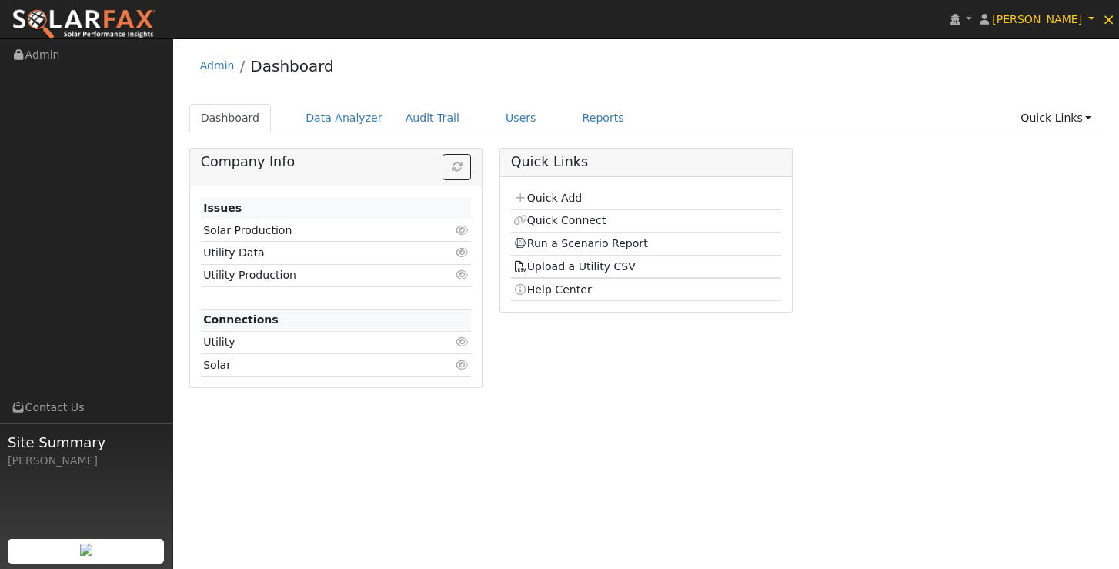 Image resolution: width=1119 pixels, height=569 pixels. What do you see at coordinates (553, 289) in the screenshot?
I see `a: Help Center` at bounding box center [553, 289].